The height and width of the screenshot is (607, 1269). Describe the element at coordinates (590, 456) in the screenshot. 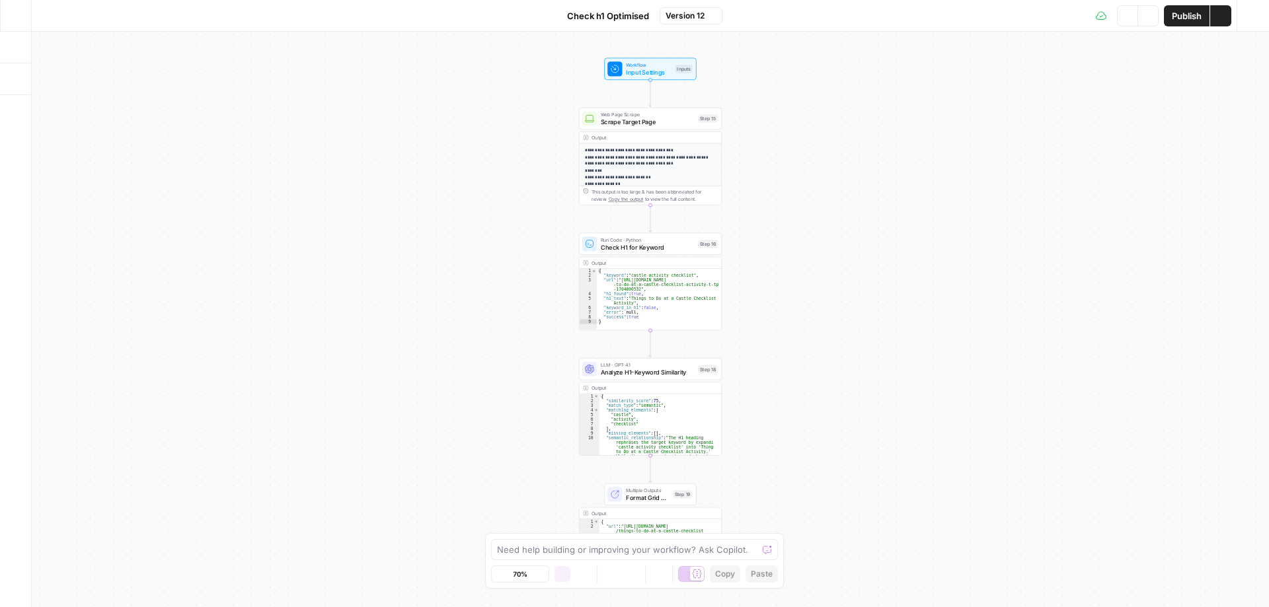

I see `div: 10` at that location.